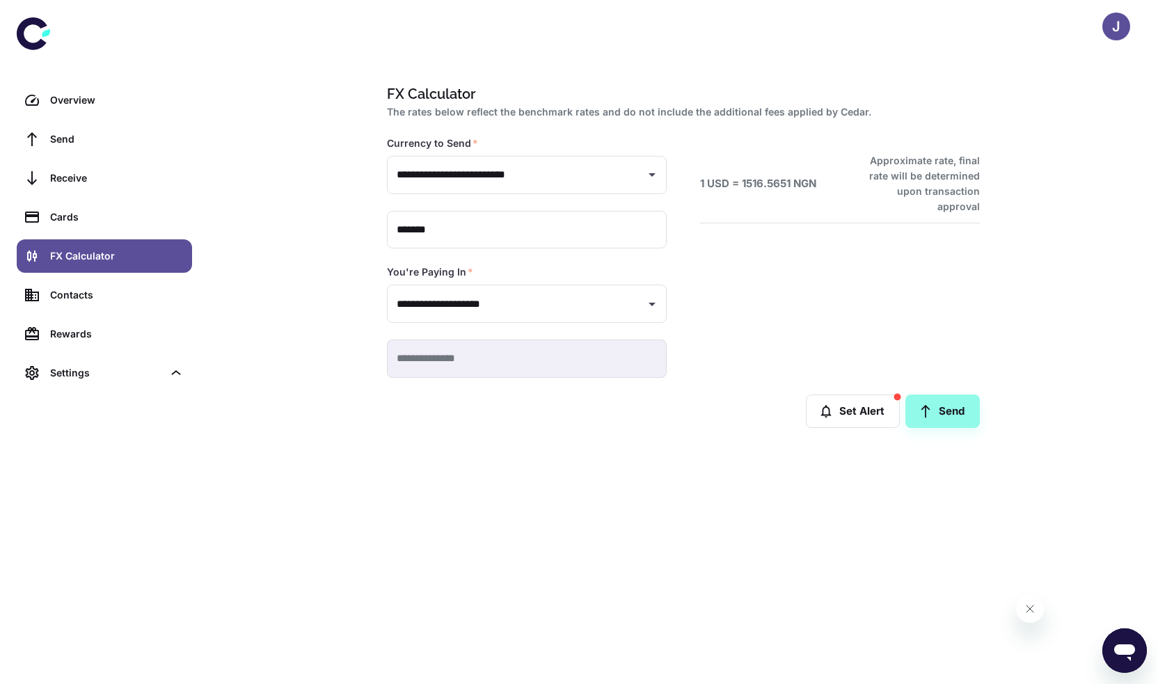 The image size is (1158, 684). I want to click on a: Contacts, so click(104, 295).